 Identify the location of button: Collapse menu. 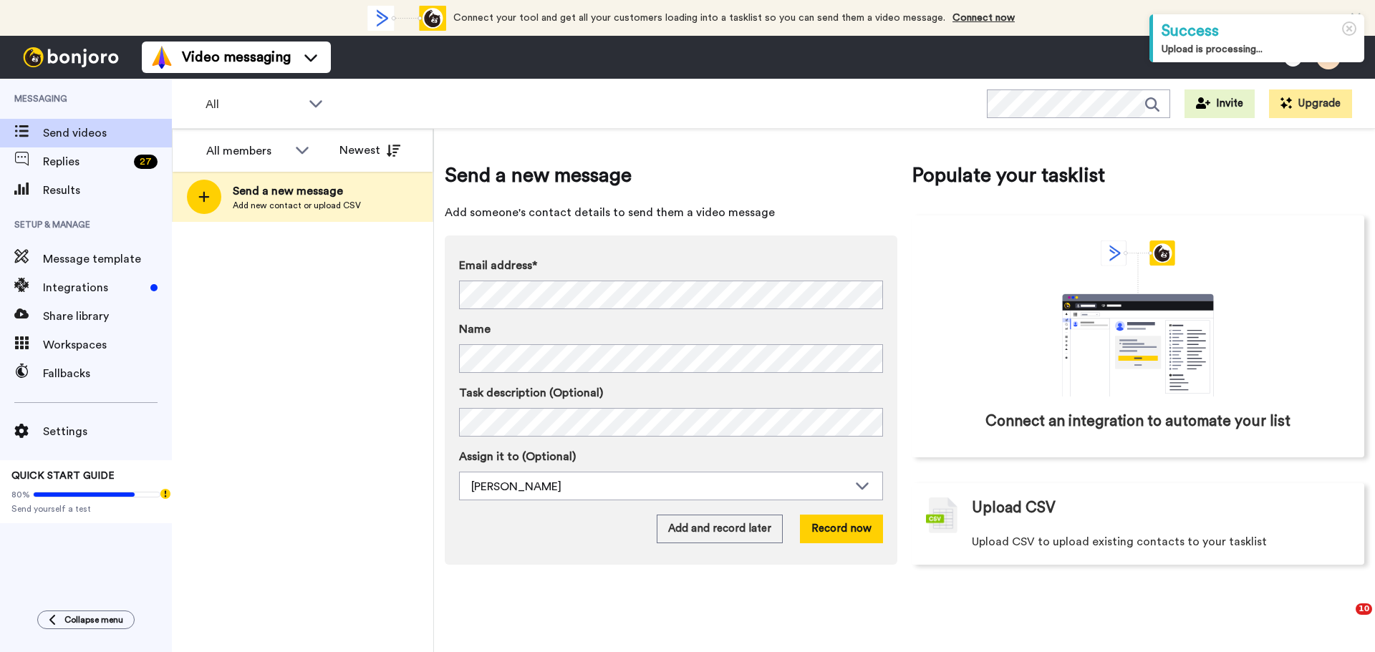
(86, 620).